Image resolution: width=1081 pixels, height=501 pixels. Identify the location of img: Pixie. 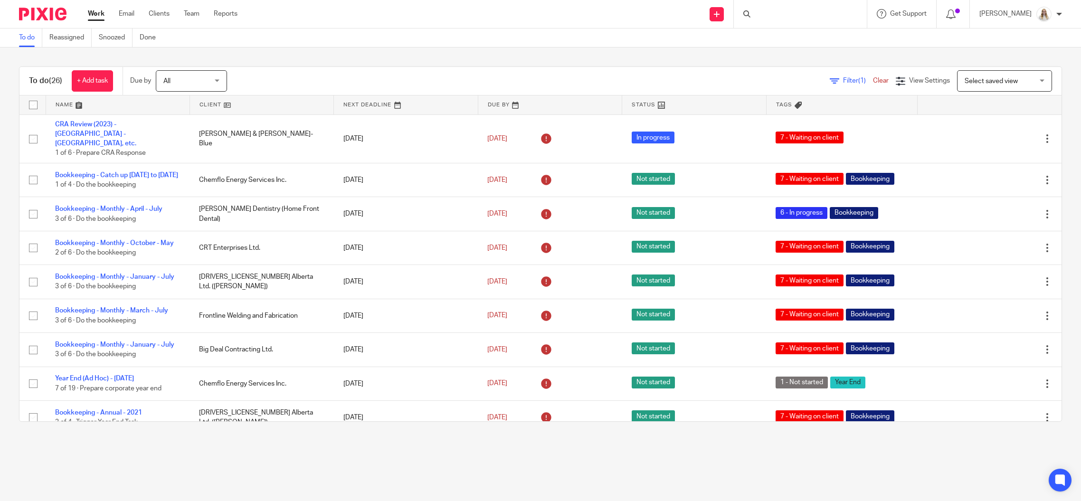
(43, 14).